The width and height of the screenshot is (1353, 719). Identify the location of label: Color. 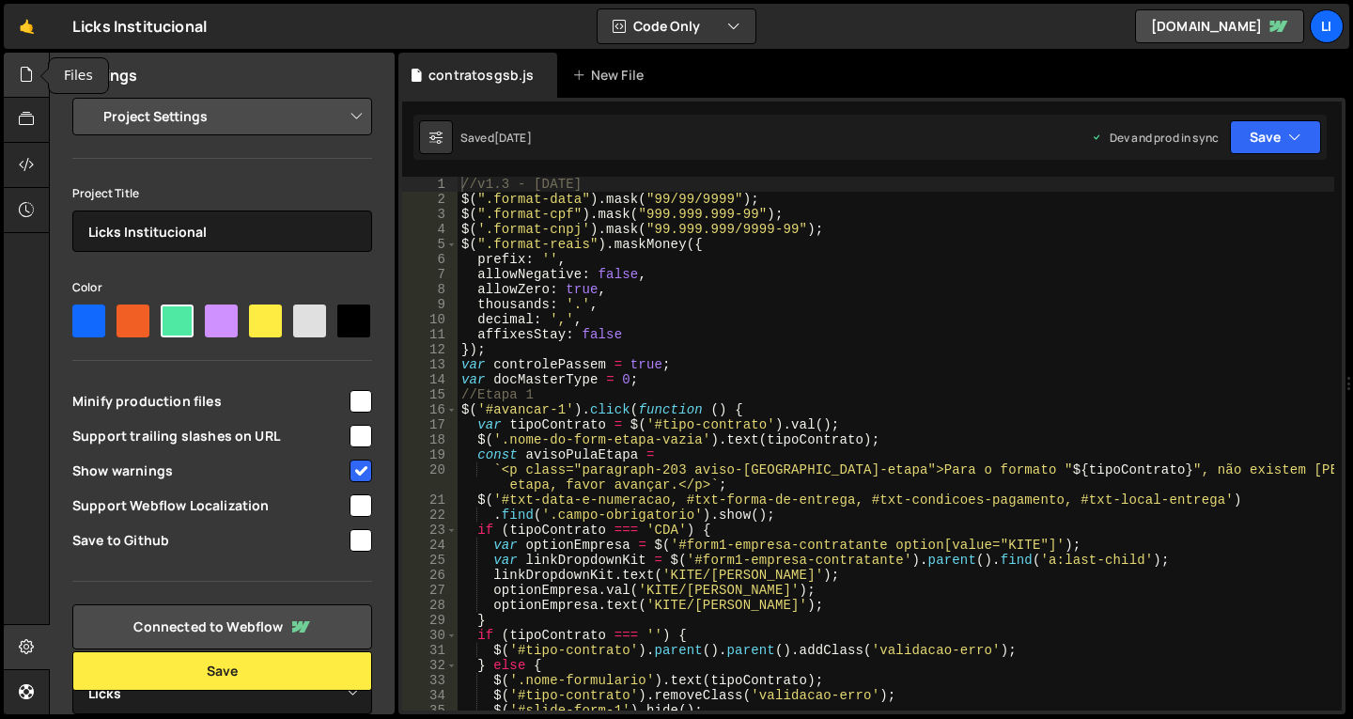
(87, 287).